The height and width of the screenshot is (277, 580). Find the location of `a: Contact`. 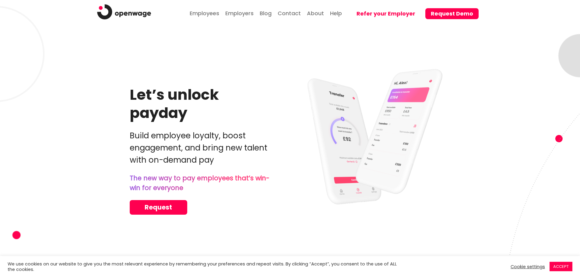

a: Contact is located at coordinates (289, 12).